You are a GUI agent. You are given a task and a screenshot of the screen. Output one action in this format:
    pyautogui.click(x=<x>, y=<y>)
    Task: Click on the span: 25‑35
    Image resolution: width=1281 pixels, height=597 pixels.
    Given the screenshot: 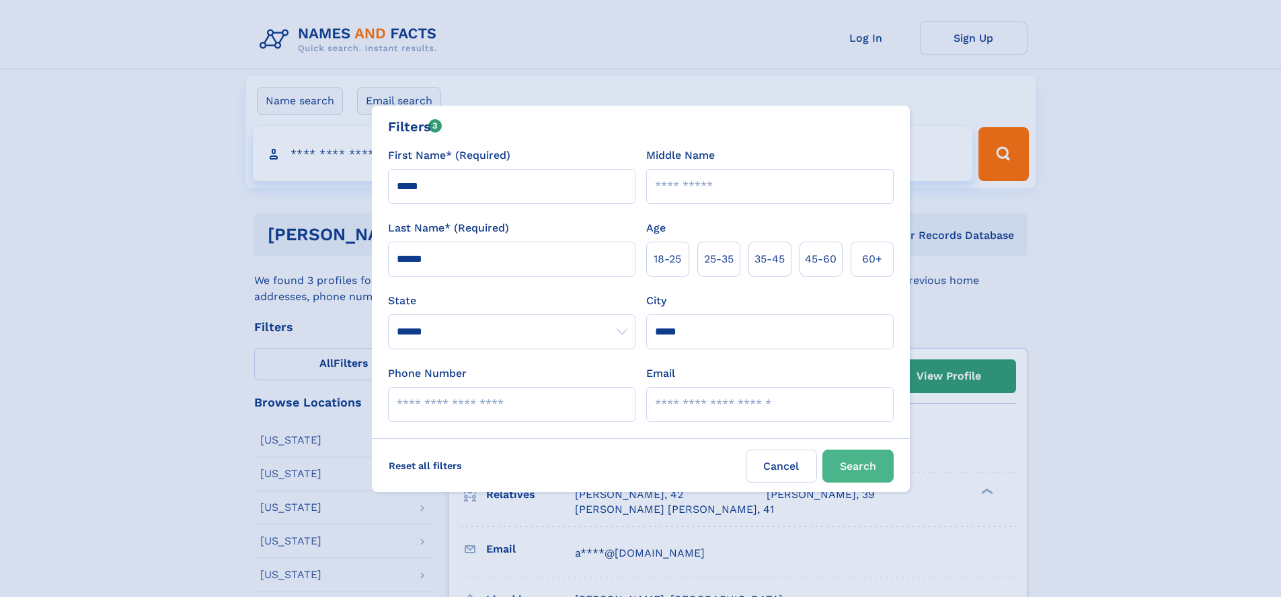 What is the action you would take?
    pyautogui.click(x=719, y=259)
    